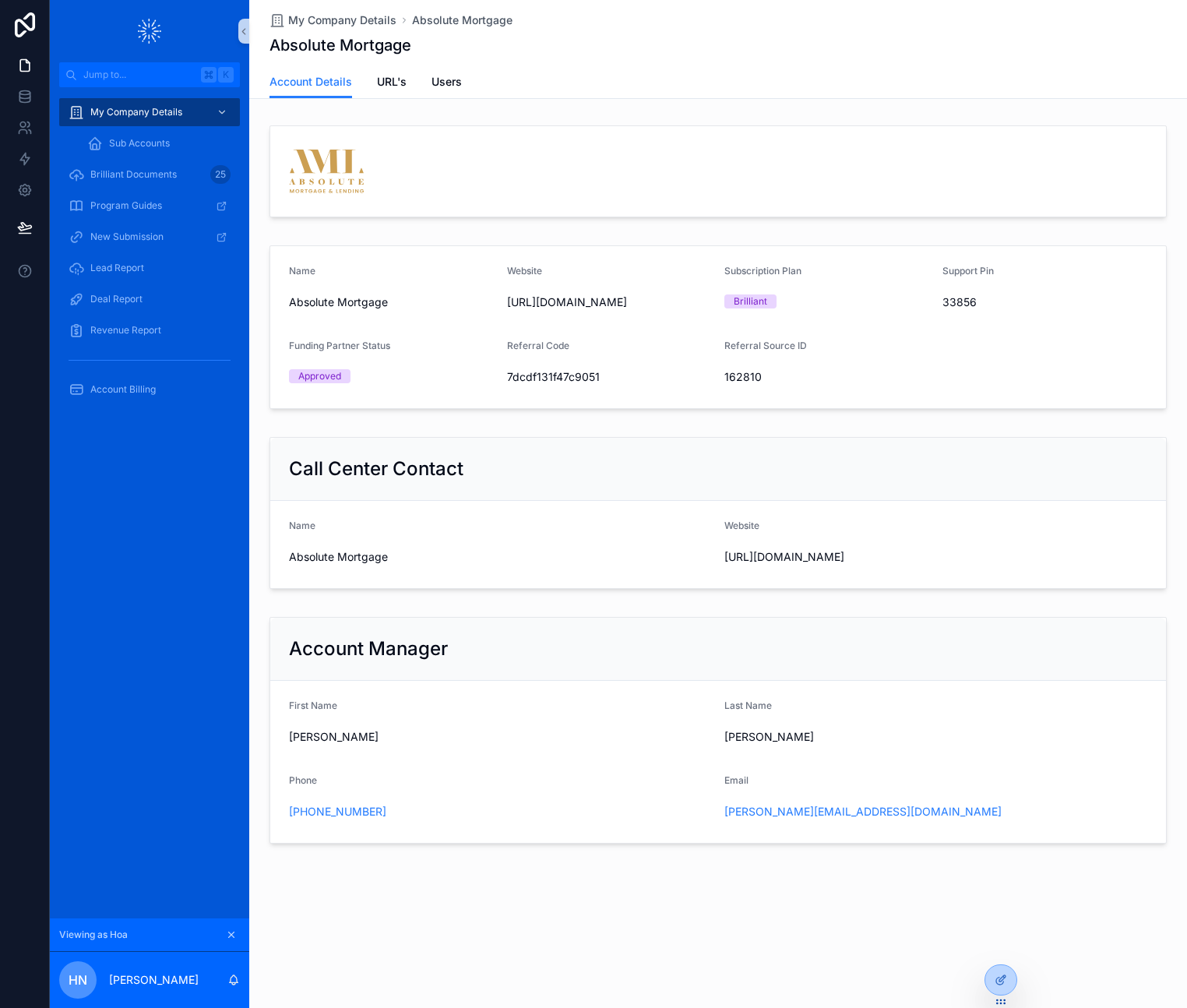 The height and width of the screenshot is (1008, 1187). I want to click on span: Last Name, so click(748, 705).